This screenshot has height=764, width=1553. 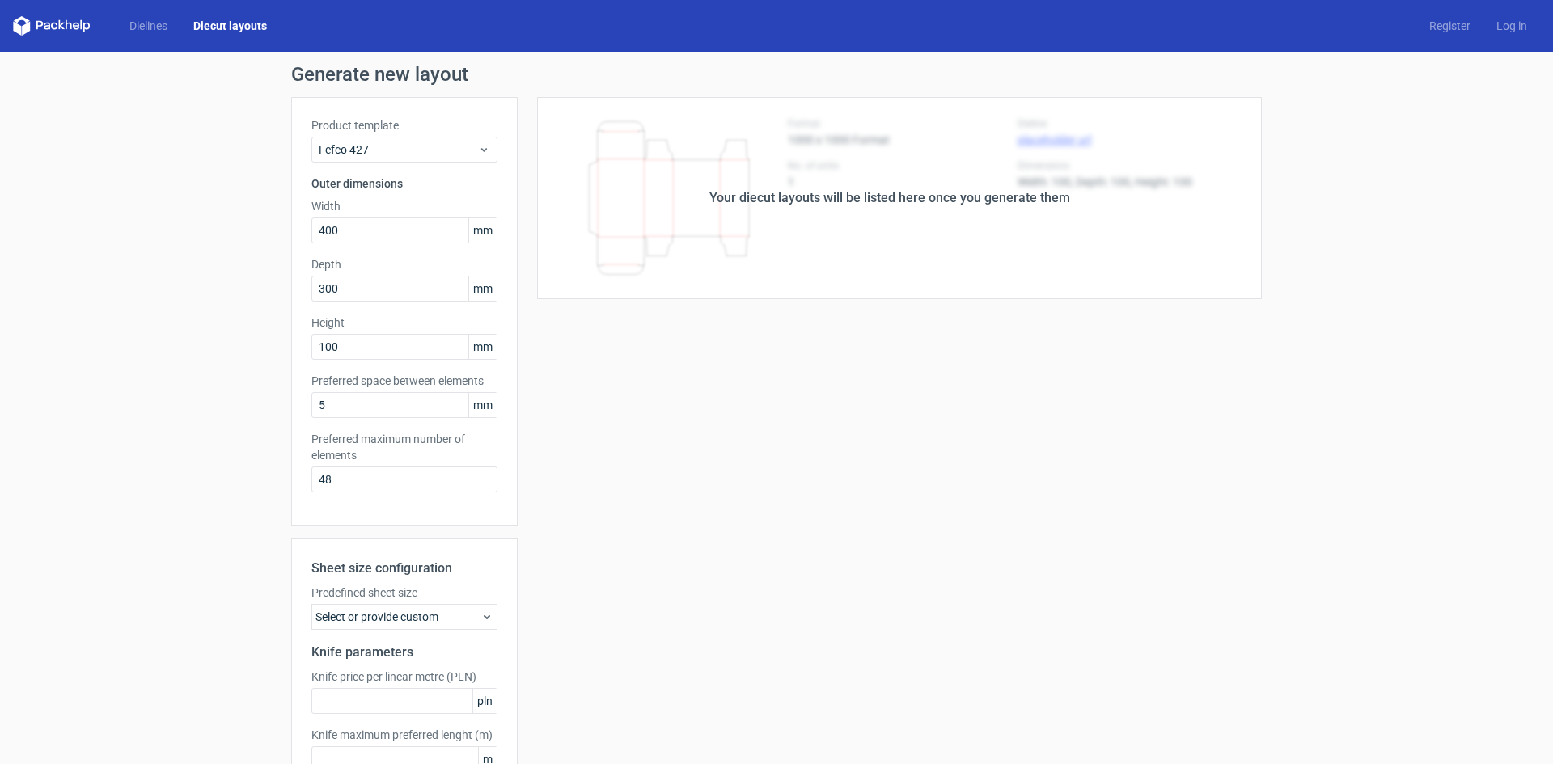 I want to click on div: Your diecut layouts will be listed here once you generate them, so click(x=890, y=198).